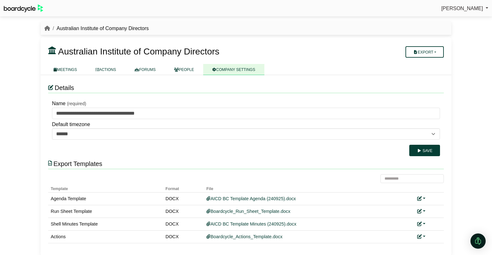 The width and height of the screenshot is (492, 255). What do you see at coordinates (59, 104) in the screenshot?
I see `label: Name` at bounding box center [59, 104].